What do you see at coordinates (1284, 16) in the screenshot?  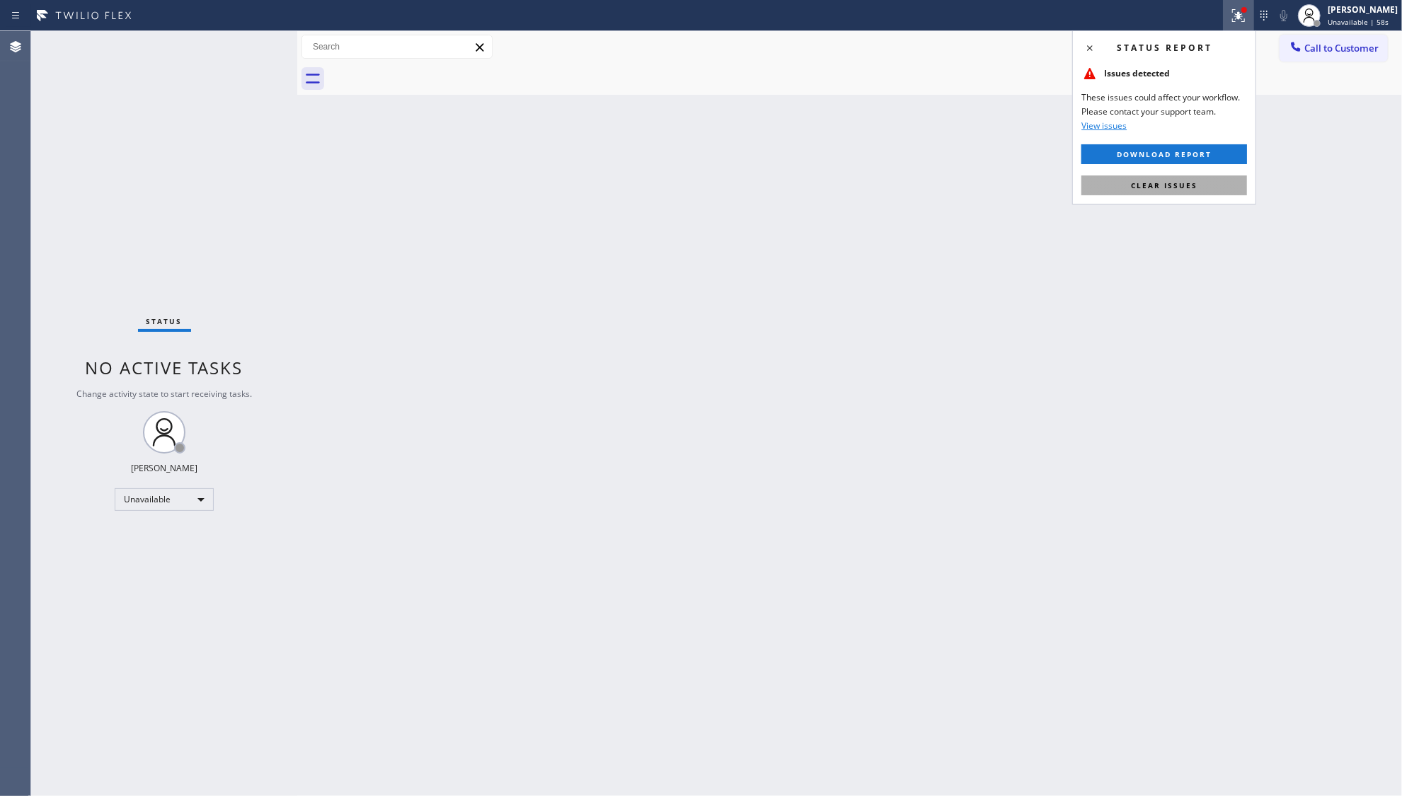 I see `button: Mute` at bounding box center [1284, 16].